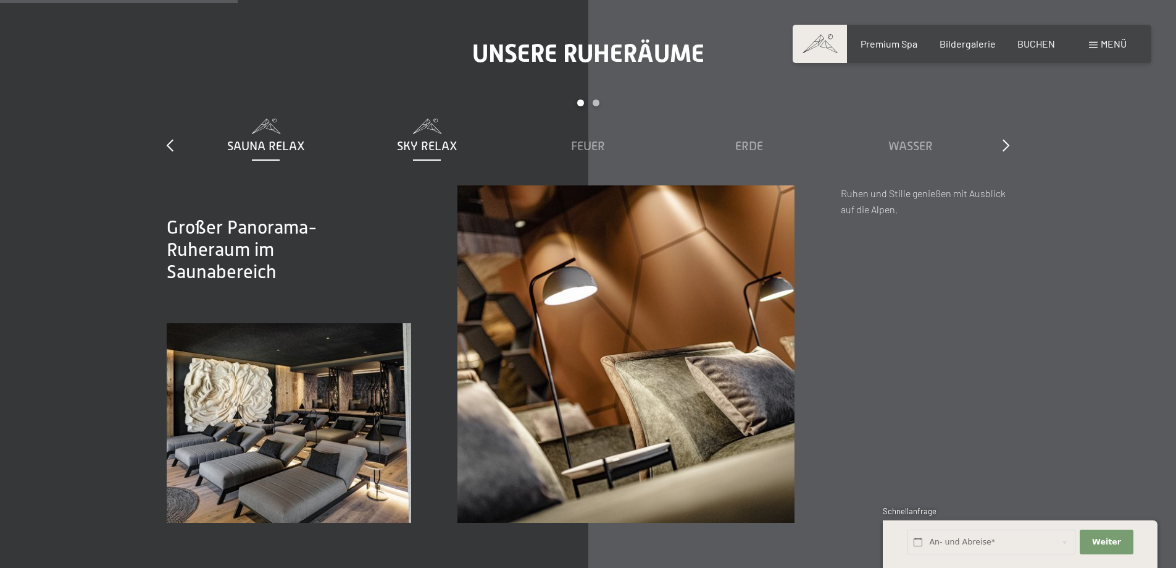  What do you see at coordinates (1107, 542) in the screenshot?
I see `button: Weiter` at bounding box center [1107, 542].